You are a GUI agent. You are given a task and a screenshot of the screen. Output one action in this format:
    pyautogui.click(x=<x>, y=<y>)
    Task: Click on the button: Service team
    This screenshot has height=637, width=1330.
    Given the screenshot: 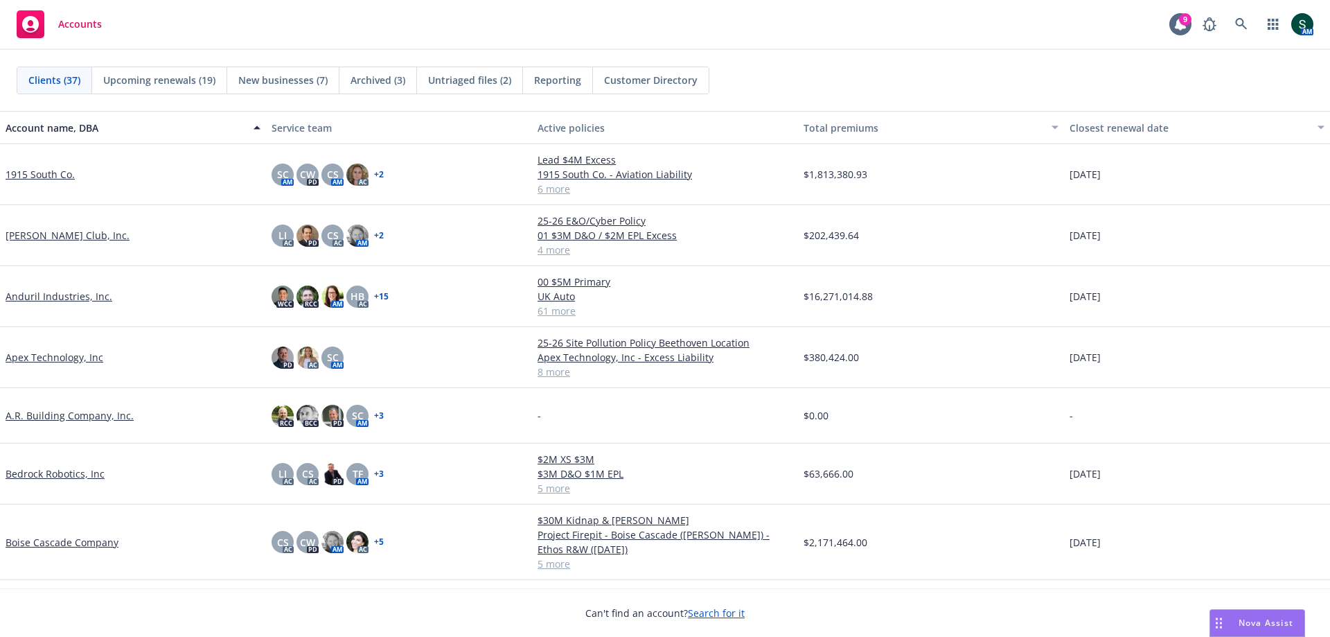 What is the action you would take?
    pyautogui.click(x=399, y=127)
    